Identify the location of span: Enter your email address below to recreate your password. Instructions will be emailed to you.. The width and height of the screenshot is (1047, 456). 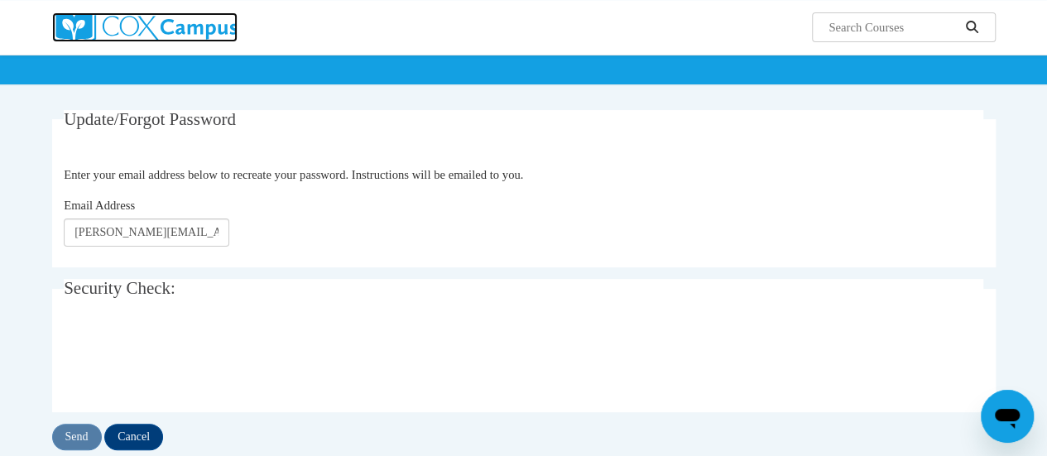
(293, 175).